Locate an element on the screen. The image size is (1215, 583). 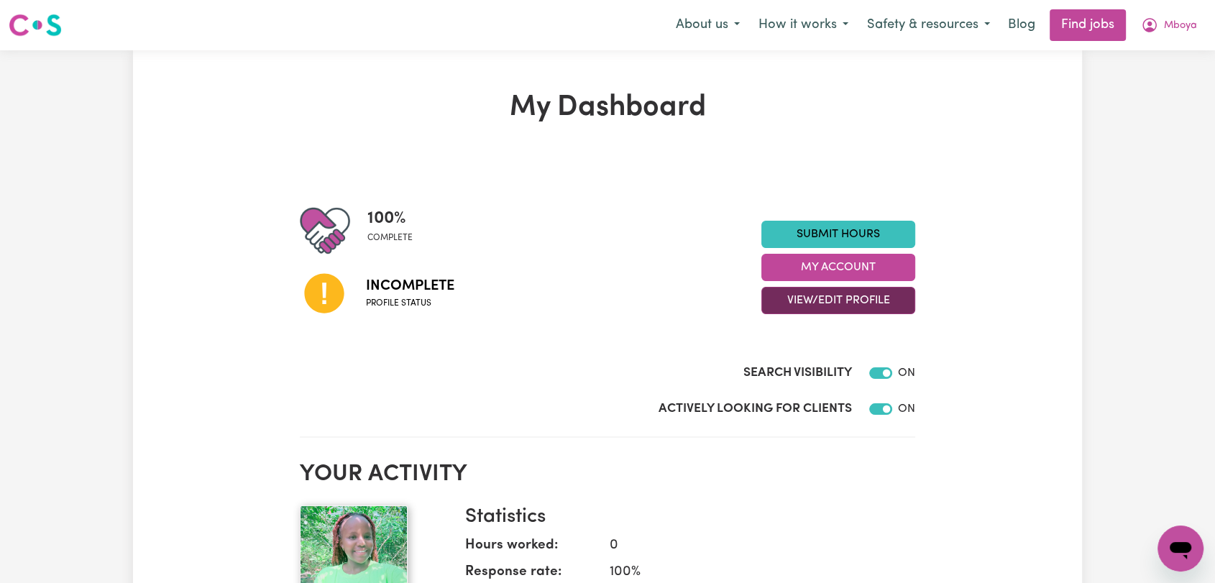
img: Careseekers logo is located at coordinates (35, 25).